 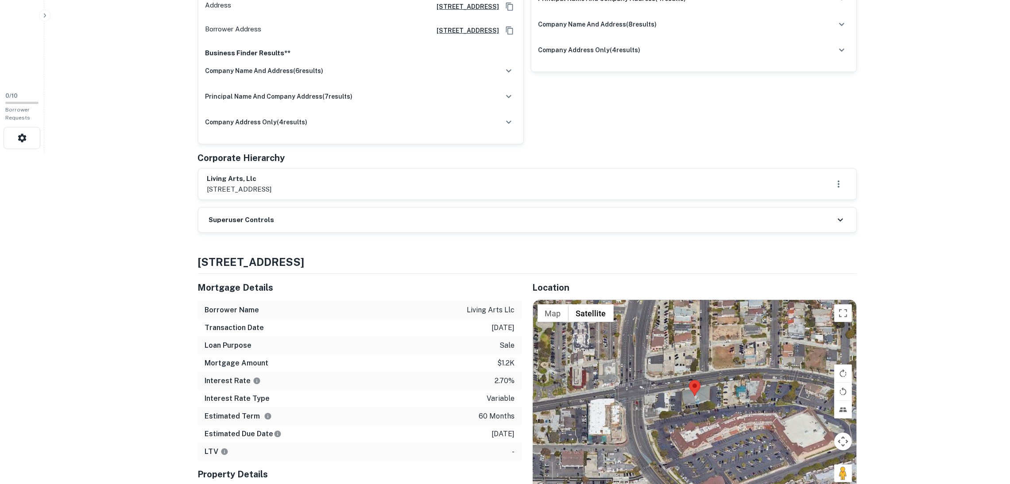 I want to click on h6: company name and address ( 8 results), so click(x=598, y=24).